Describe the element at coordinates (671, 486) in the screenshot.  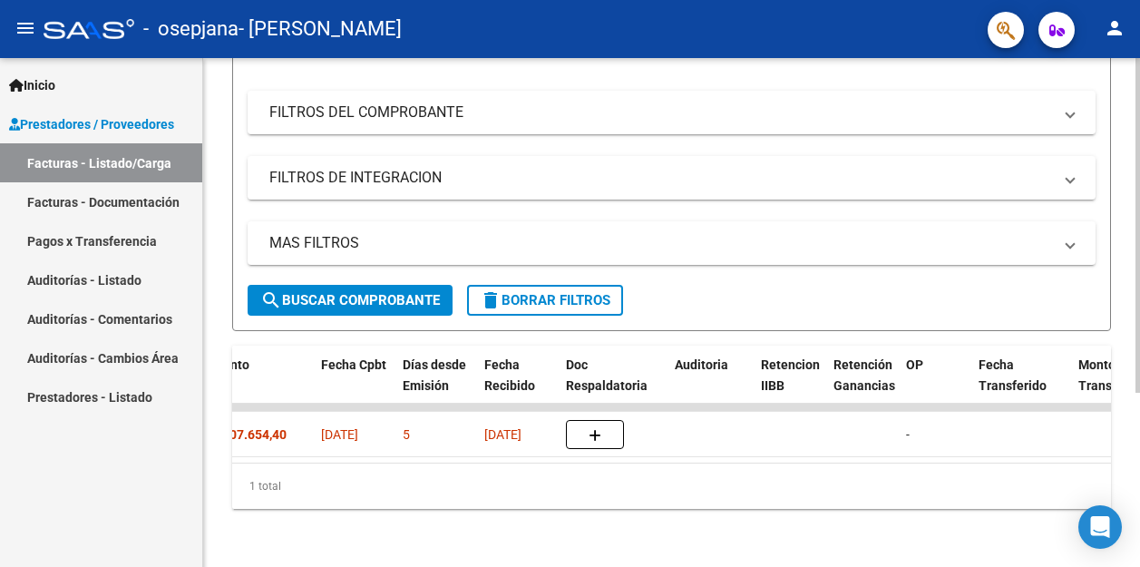
I see `div: 1 total` at that location.